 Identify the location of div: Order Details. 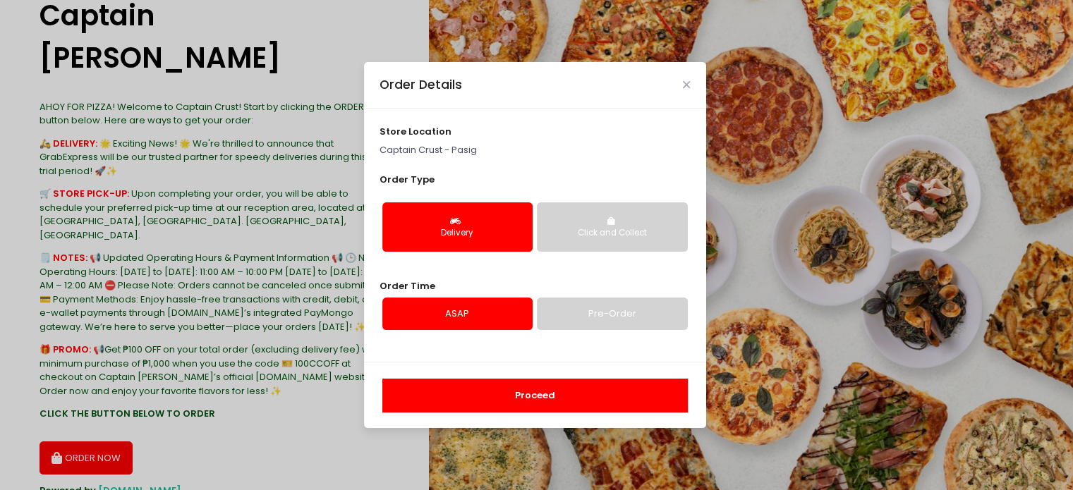
(421, 85).